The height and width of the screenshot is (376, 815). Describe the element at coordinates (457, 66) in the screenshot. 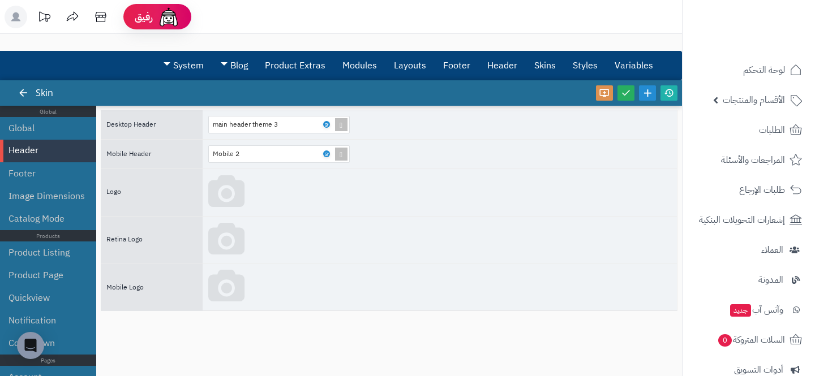

I see `a: Footer` at that location.